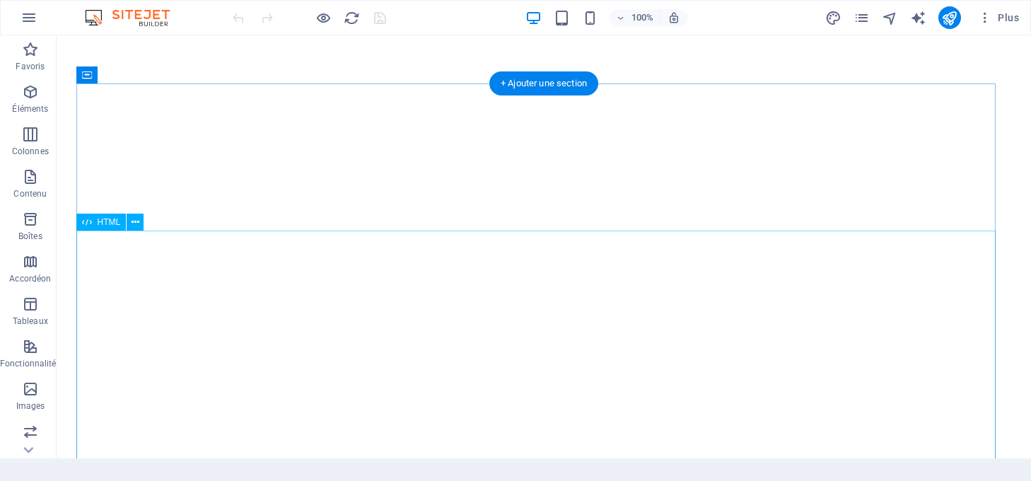  I want to click on i: Design (Ctrl+Alt+Y), so click(833, 18).